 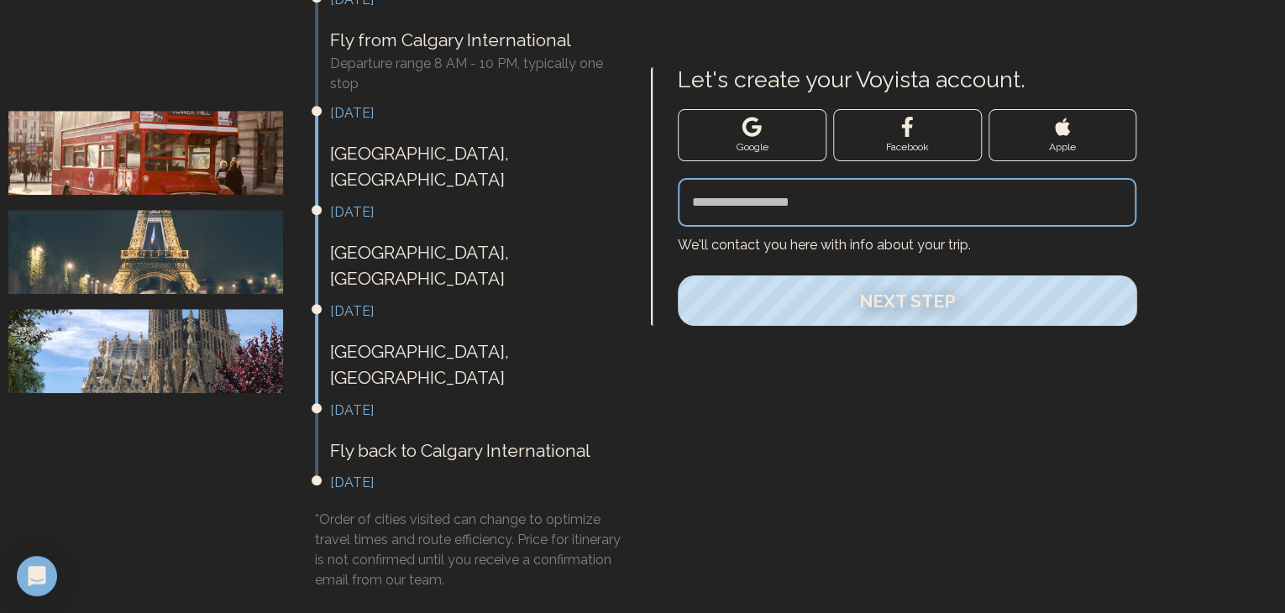 I want to click on button: Next Step, so click(x=907, y=301).